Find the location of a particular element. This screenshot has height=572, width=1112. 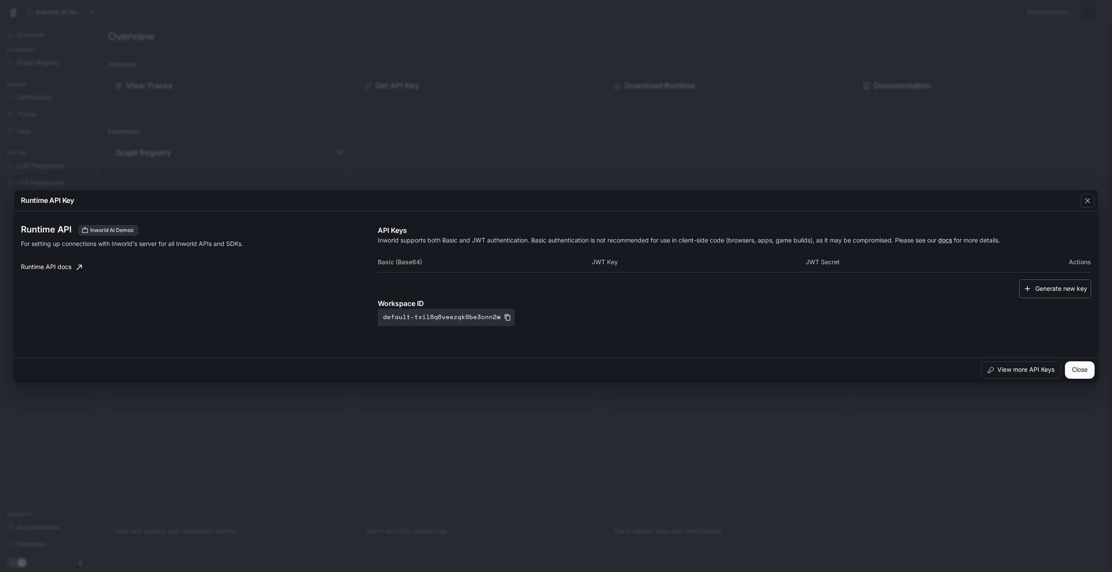

span: Inworld AI Demos is located at coordinates (112, 230).